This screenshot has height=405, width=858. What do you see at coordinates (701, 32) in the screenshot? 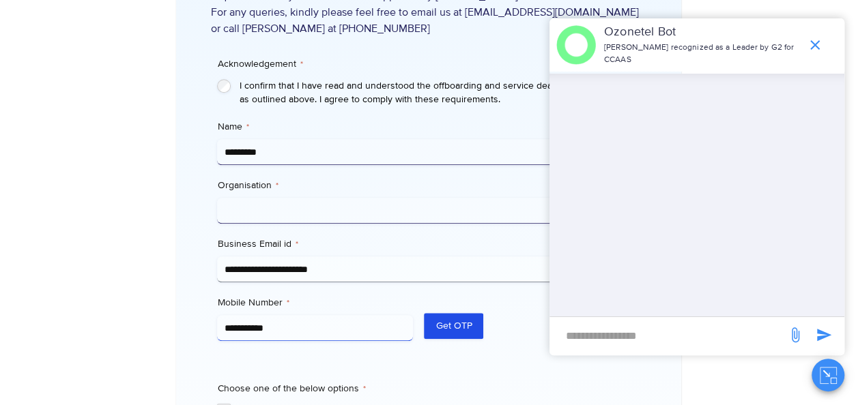
I see `p: Ozonetel Bot` at bounding box center [701, 32].